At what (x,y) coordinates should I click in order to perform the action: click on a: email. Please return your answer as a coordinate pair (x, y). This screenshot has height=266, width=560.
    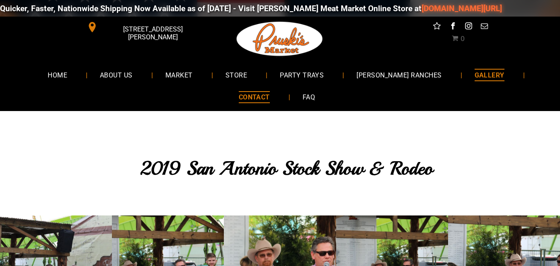
    Looking at the image, I should click on (484, 27).